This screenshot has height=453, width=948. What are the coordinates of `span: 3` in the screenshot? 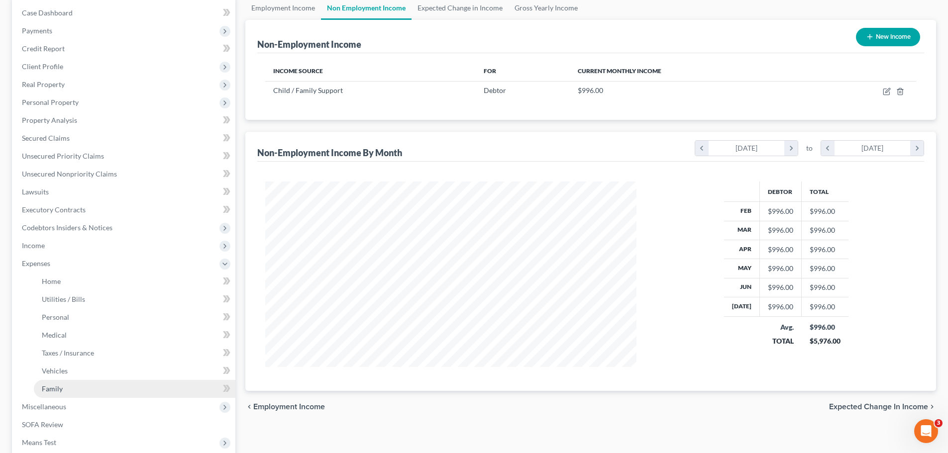 It's located at (938, 423).